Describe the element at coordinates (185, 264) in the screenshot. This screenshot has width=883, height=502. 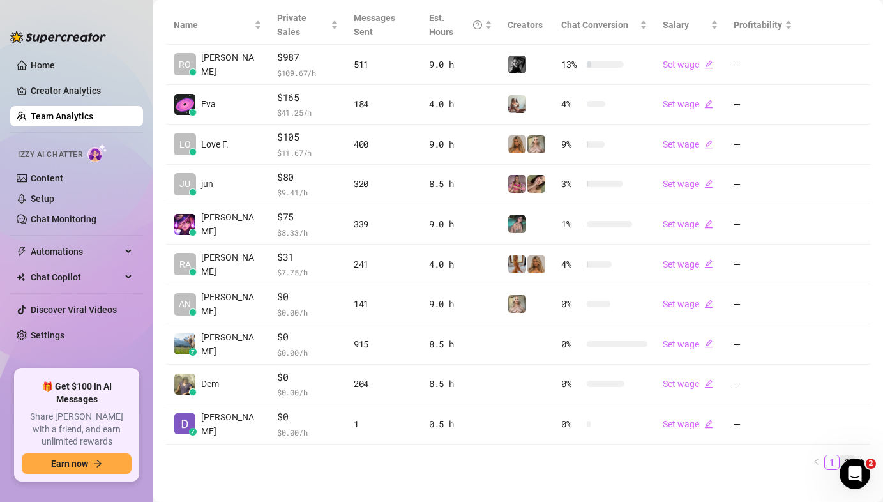
I see `span: RA` at that location.